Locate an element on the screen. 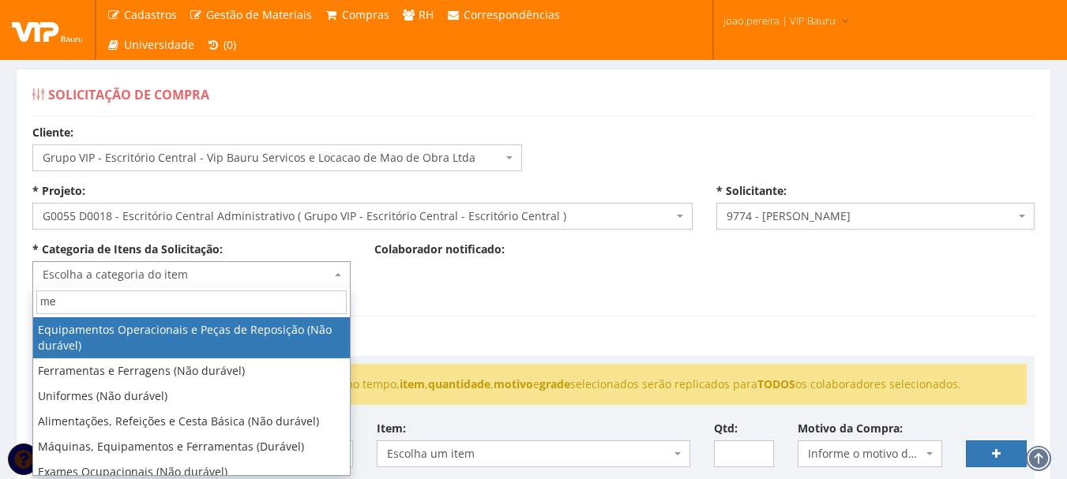 This screenshot has width=1067, height=479. strong: motivo is located at coordinates (513, 384).